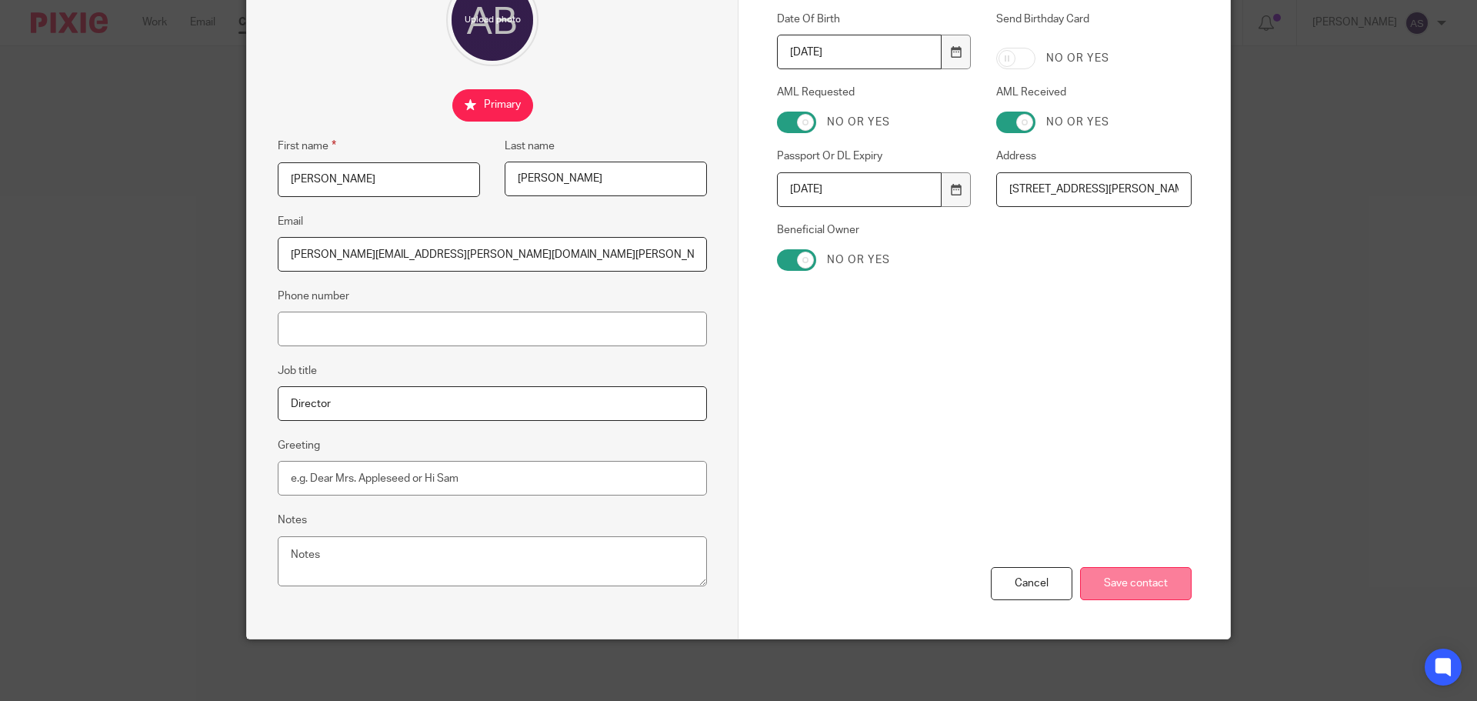 The image size is (1477, 701). Describe the element at coordinates (1094, 92) in the screenshot. I see `label: AML Received` at that location.